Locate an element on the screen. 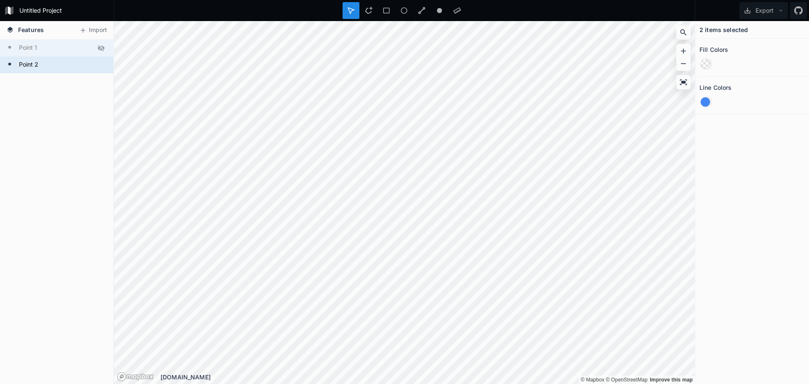  a: Mapbox is located at coordinates (593, 380).